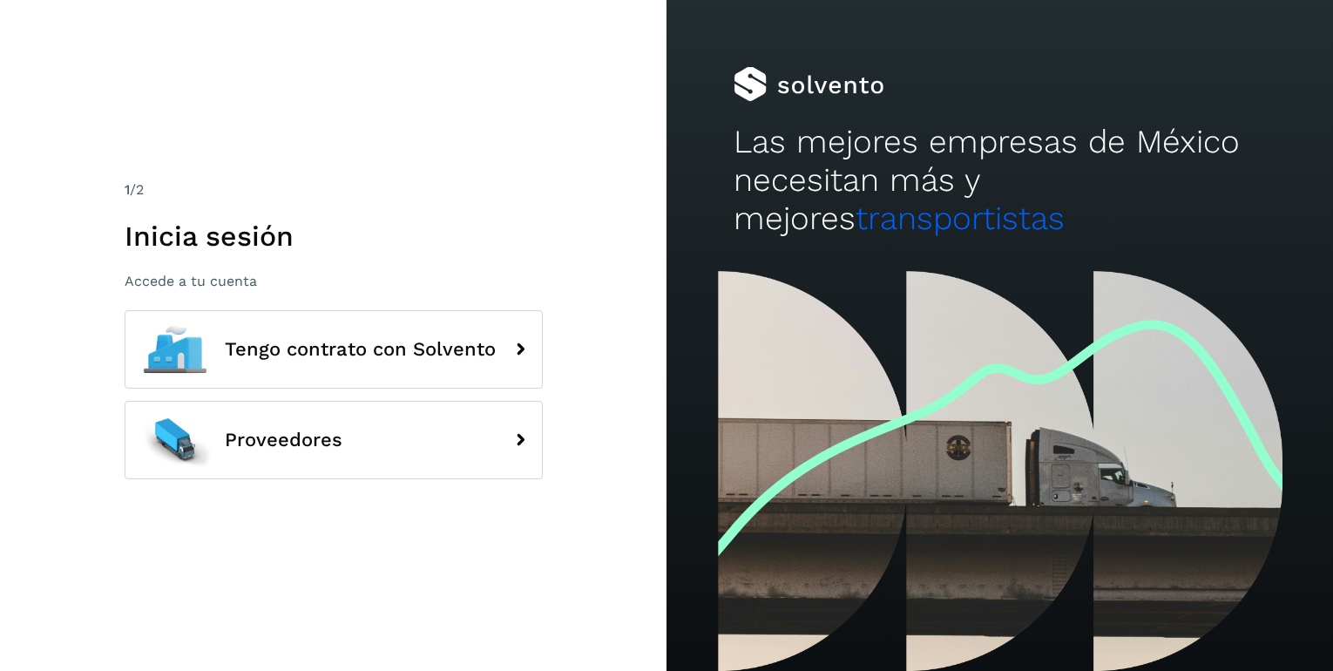 Image resolution: width=1333 pixels, height=671 pixels. What do you see at coordinates (127, 189) in the screenshot?
I see `span: 1` at bounding box center [127, 189].